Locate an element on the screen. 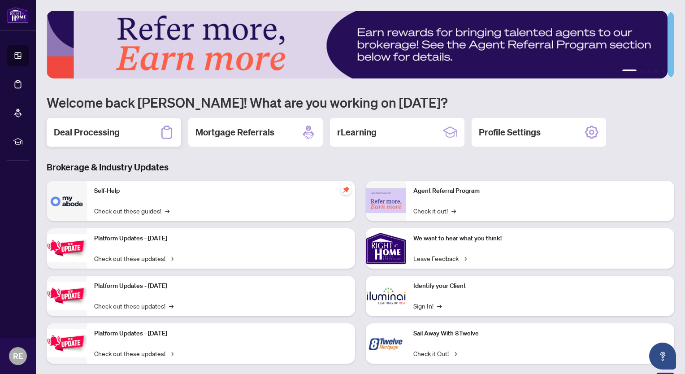  p: Identify your Client is located at coordinates (540, 286).